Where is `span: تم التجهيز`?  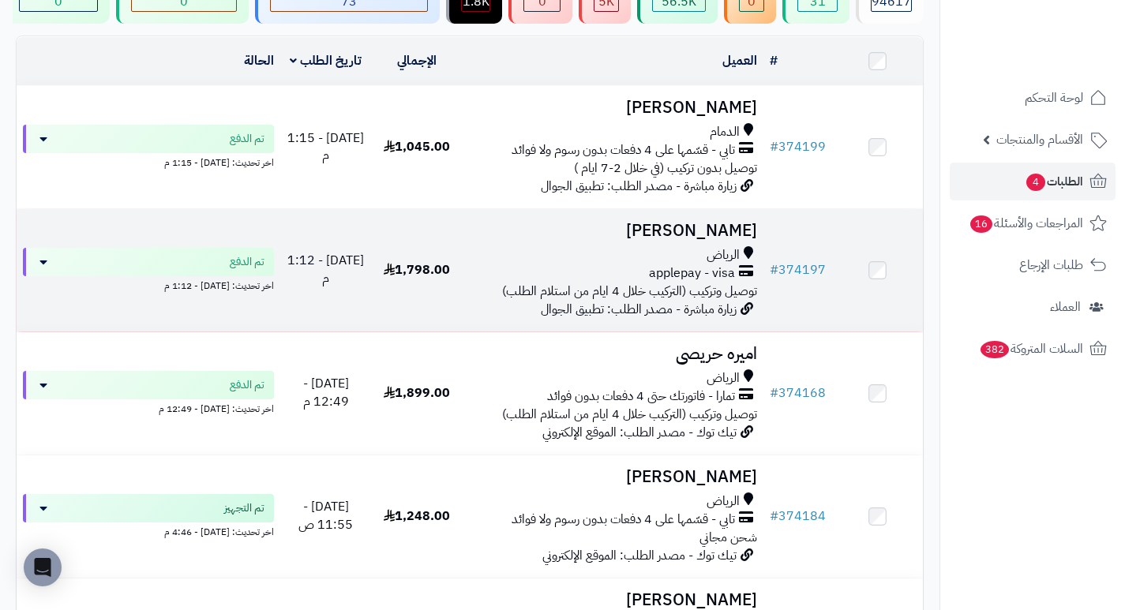 span: تم التجهيز is located at coordinates (244, 508).